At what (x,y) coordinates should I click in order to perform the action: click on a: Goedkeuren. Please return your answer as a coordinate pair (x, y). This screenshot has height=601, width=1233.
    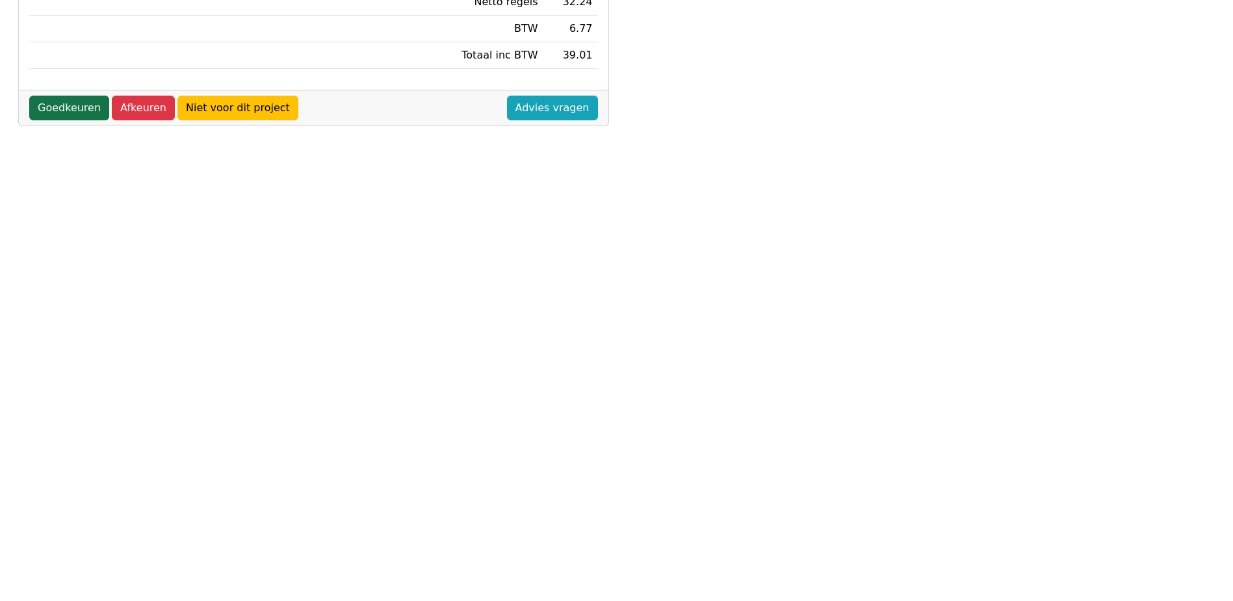
    Looking at the image, I should click on (69, 108).